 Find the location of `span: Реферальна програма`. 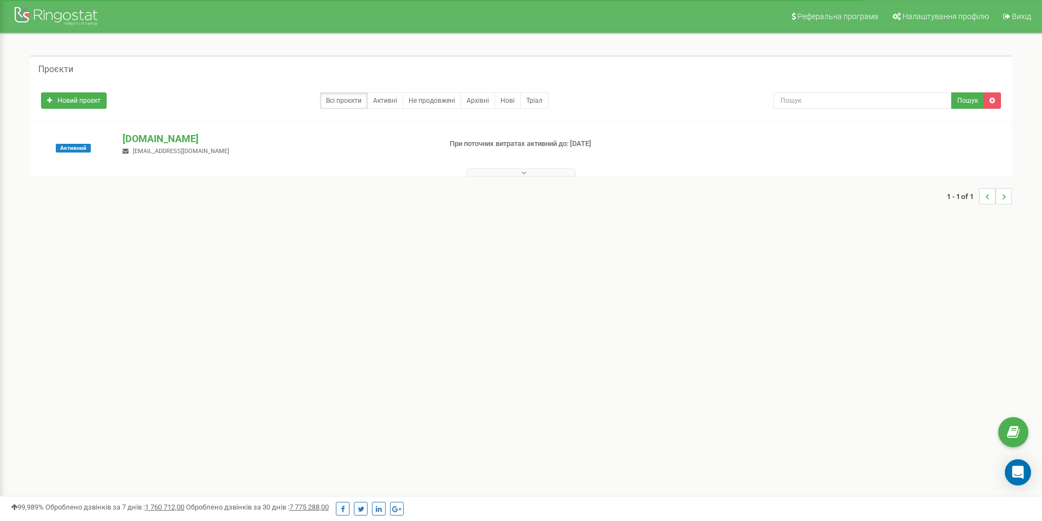

span: Реферальна програма is located at coordinates (838, 16).